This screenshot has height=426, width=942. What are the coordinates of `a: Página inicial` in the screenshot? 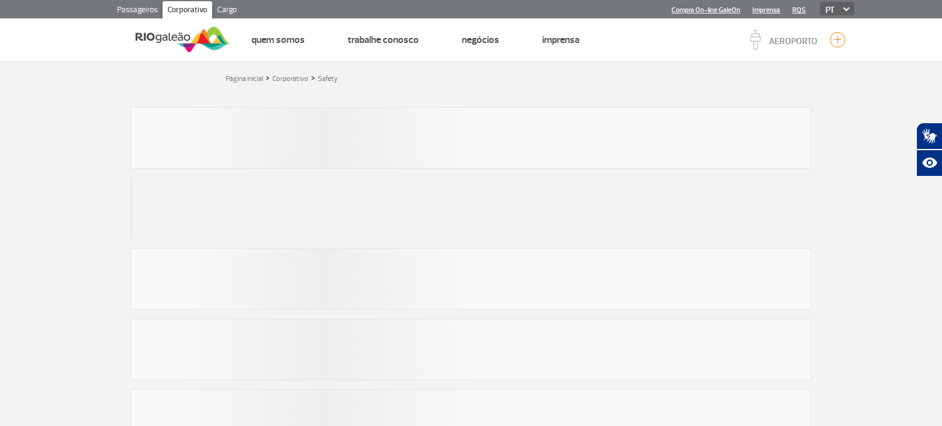 It's located at (244, 78).